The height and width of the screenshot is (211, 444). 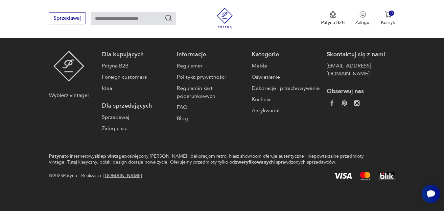 What do you see at coordinates (211, 92) in the screenshot?
I see `a: Regulamin kart podarunkowych` at bounding box center [211, 92].